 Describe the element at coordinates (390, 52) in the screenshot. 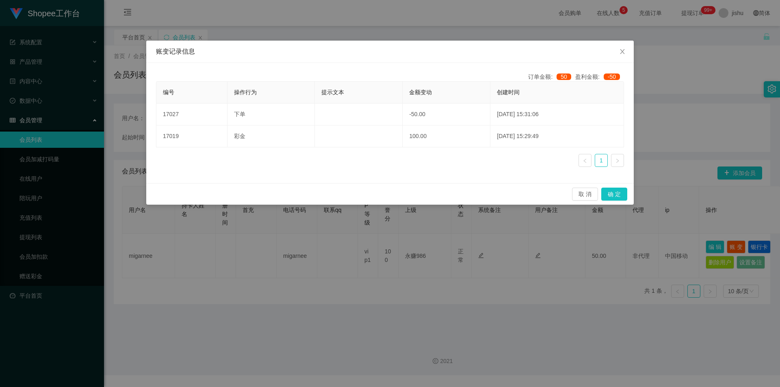

I see `div: 账变记录信息` at that location.